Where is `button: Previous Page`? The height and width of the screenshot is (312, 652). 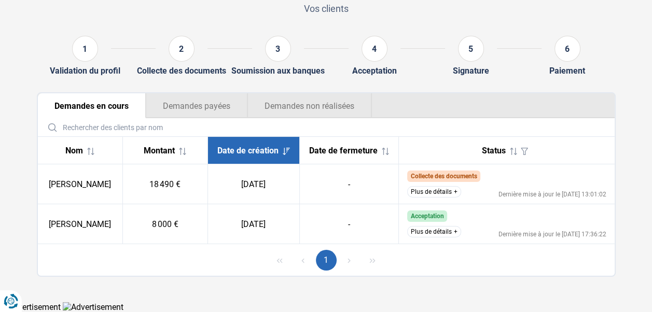 button: Previous Page is located at coordinates (303, 260).